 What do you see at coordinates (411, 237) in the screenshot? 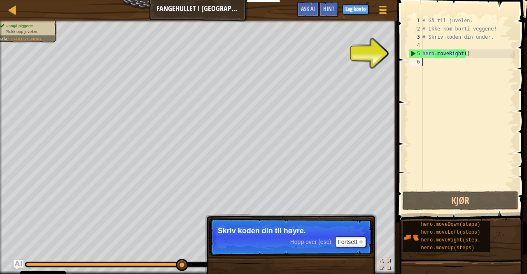
I see `img: portrait.png` at bounding box center [411, 237].